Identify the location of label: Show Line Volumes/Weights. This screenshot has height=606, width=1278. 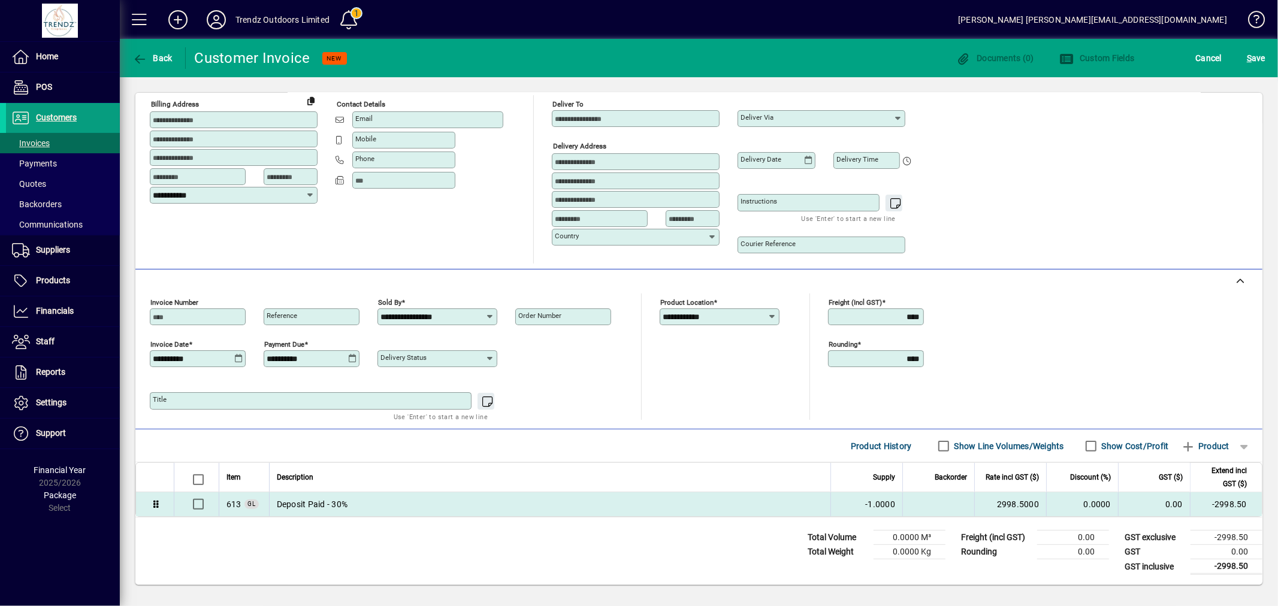
(1008, 446).